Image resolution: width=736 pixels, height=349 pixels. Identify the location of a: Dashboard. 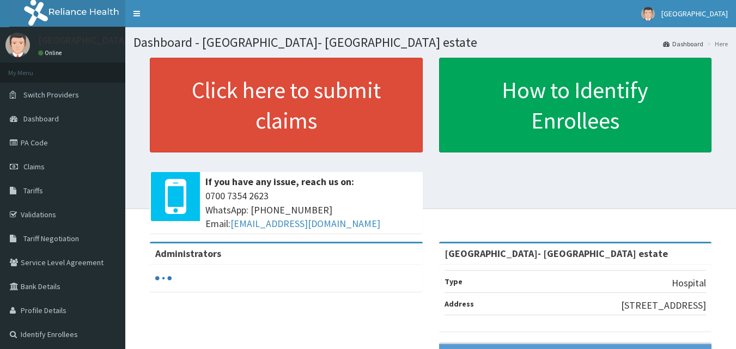
(683, 44).